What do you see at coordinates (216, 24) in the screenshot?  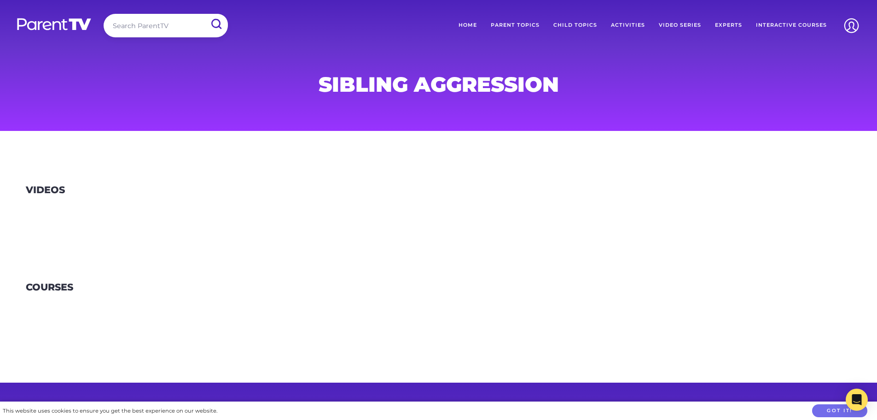 I see `input: Submit` at bounding box center [216, 24].